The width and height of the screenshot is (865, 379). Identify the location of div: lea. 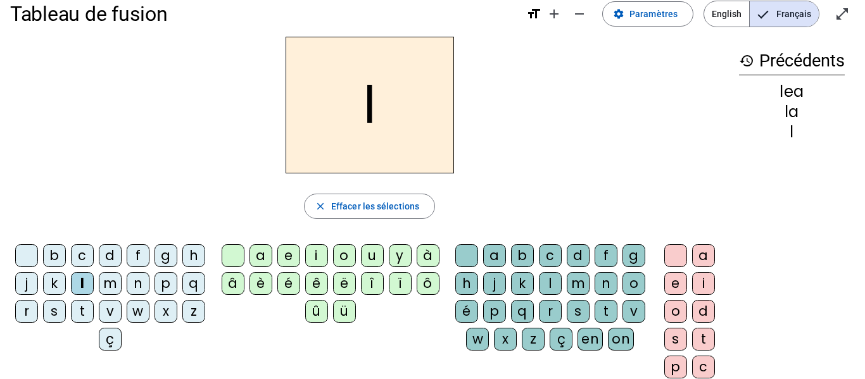
(792, 92).